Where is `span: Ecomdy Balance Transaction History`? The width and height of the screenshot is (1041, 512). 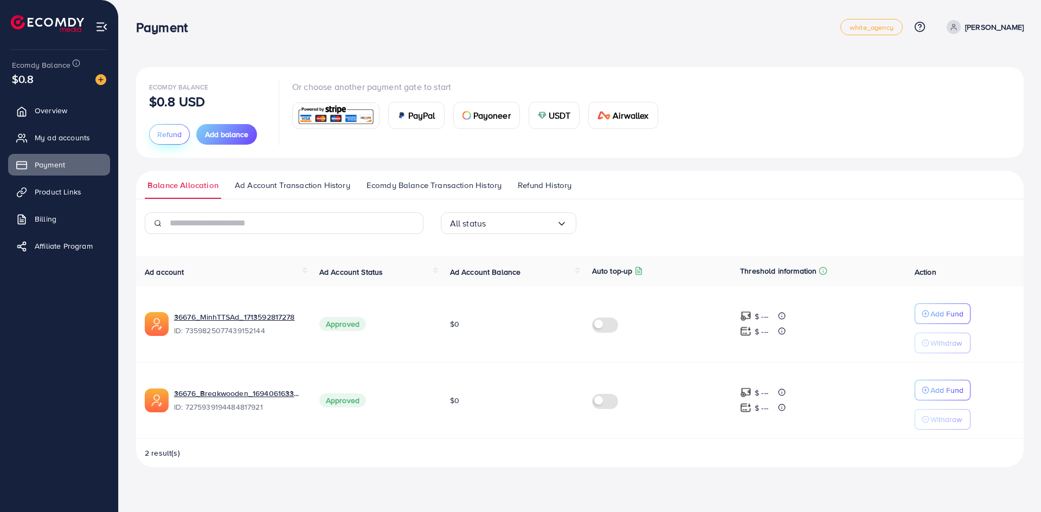
span: Ecomdy Balance Transaction History is located at coordinates (434, 185).